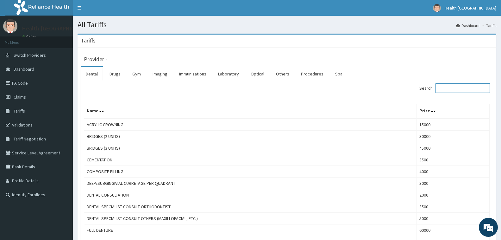  What do you see at coordinates (453, 218) in the screenshot?
I see `td: 5000` at bounding box center [453, 218].